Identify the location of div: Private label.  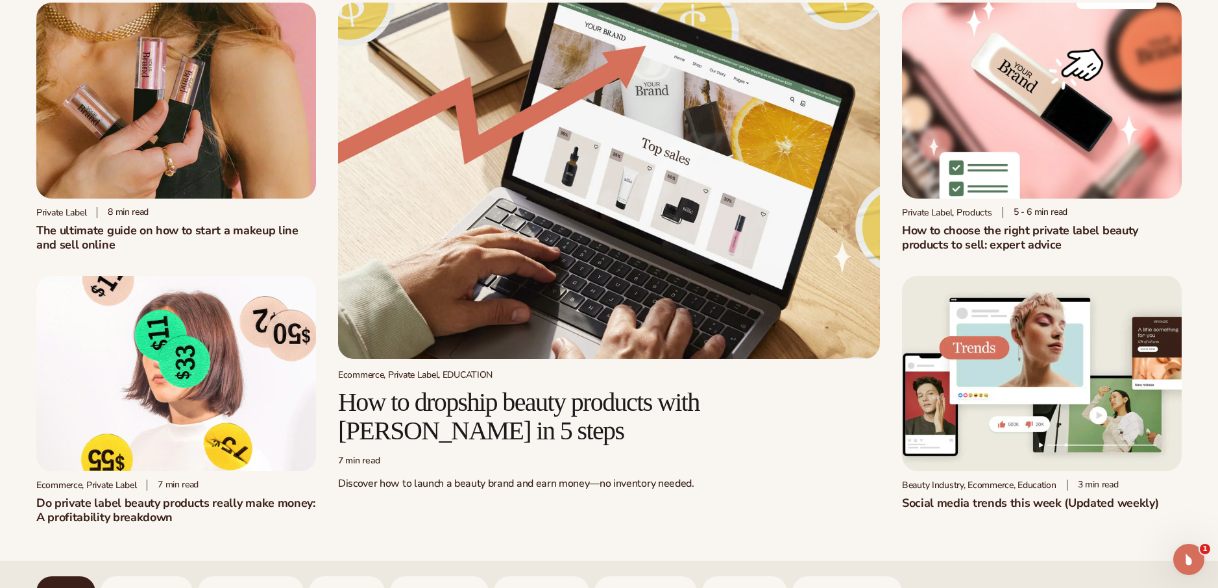
(61, 212).